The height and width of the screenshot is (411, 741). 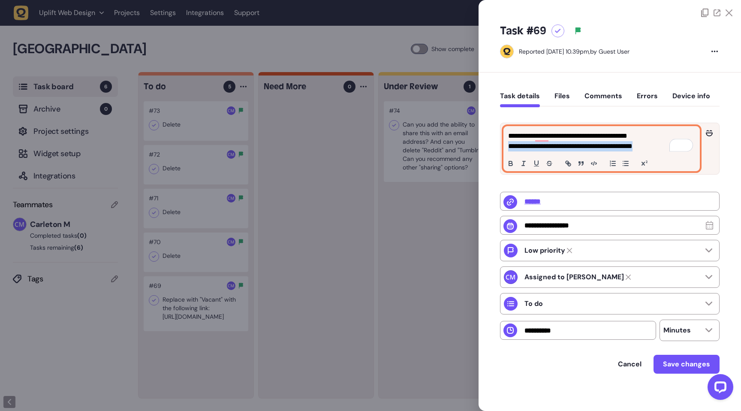 I want to click on button: Device info, so click(x=692, y=100).